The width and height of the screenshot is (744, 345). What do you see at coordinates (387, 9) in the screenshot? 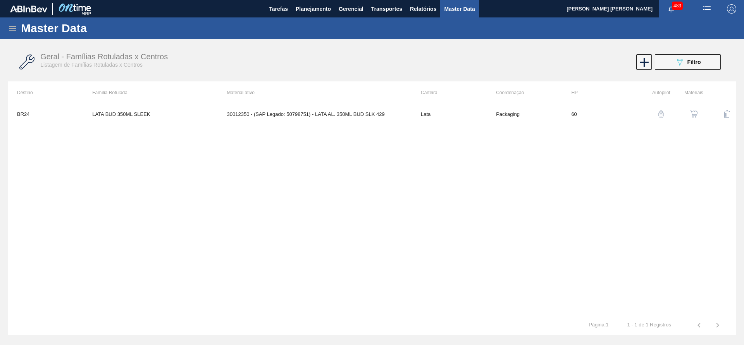
I see `span: Transportes` at bounding box center [387, 9].